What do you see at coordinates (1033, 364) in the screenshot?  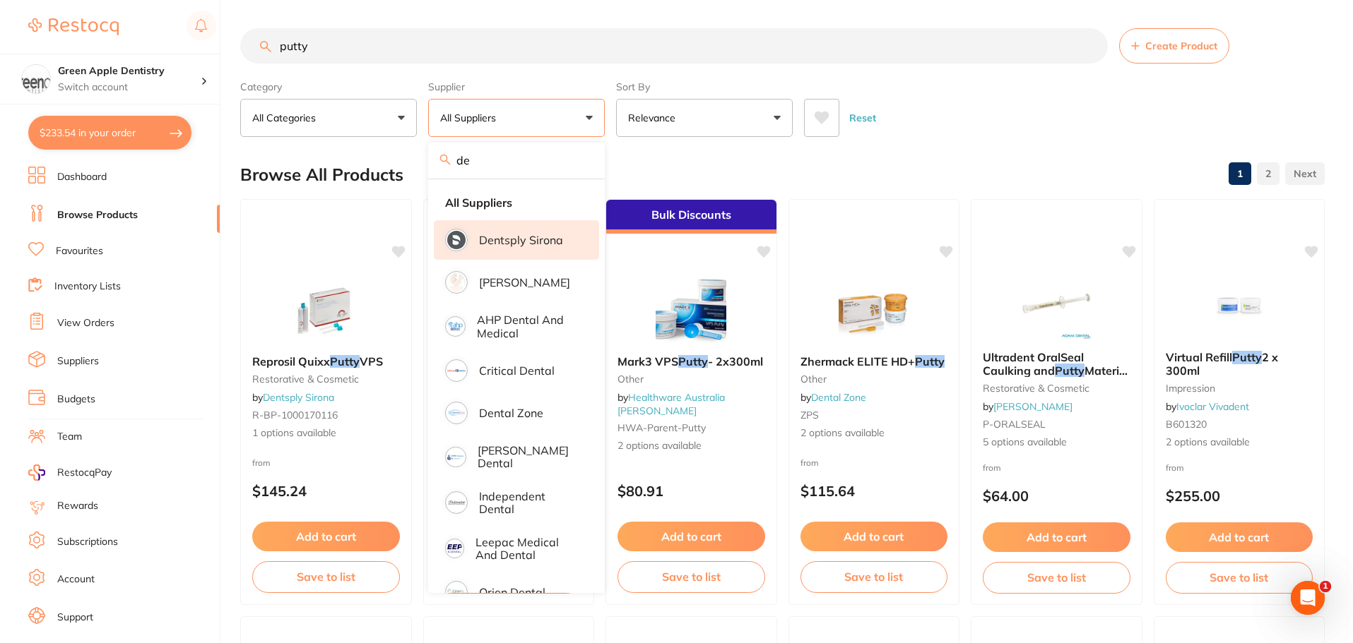 I see `span: Ultradent OralSeal Caulking and` at bounding box center [1033, 364].